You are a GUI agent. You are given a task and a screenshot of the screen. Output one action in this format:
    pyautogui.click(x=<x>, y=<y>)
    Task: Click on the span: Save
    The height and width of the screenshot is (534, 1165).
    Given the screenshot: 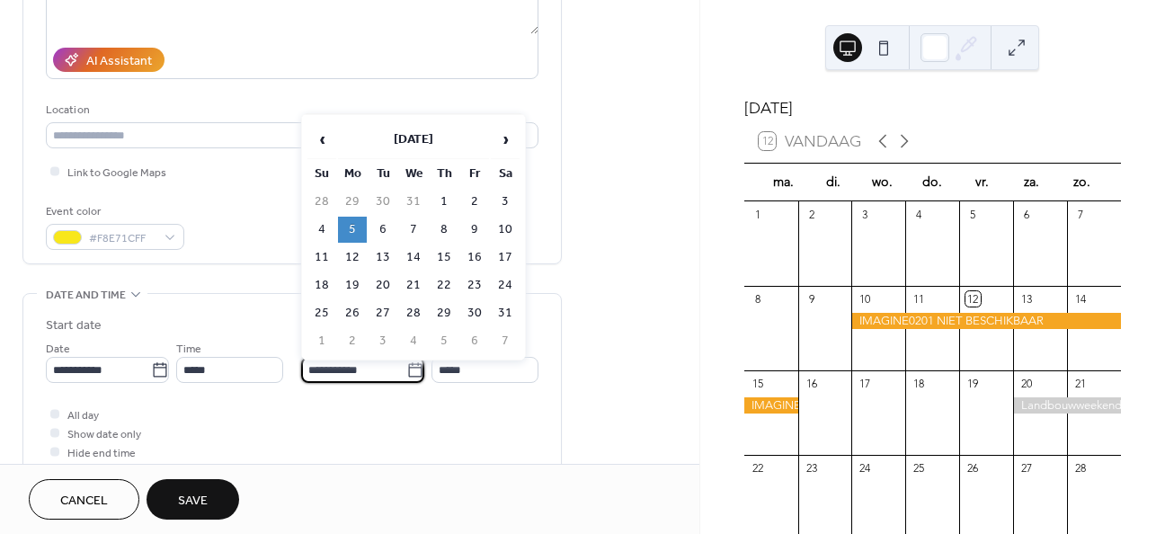 What is the action you would take?
    pyautogui.click(x=192, y=501)
    